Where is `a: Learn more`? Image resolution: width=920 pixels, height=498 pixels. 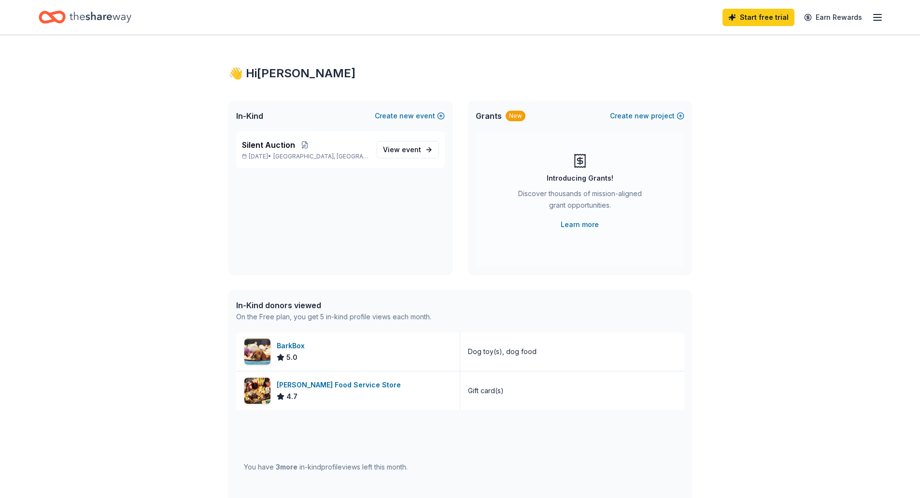
a: Learn more is located at coordinates (579, 225).